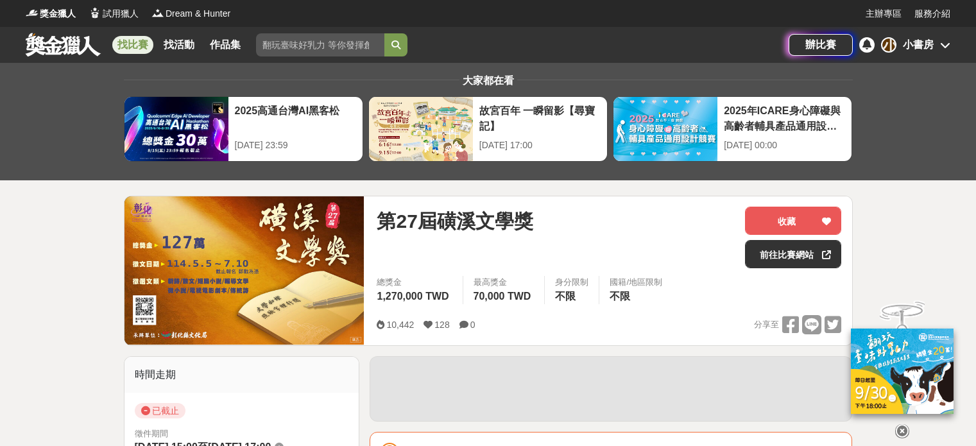 The width and height of the screenshot is (976, 446). Describe the element at coordinates (489, 80) in the screenshot. I see `span: 大家都在看` at that location.